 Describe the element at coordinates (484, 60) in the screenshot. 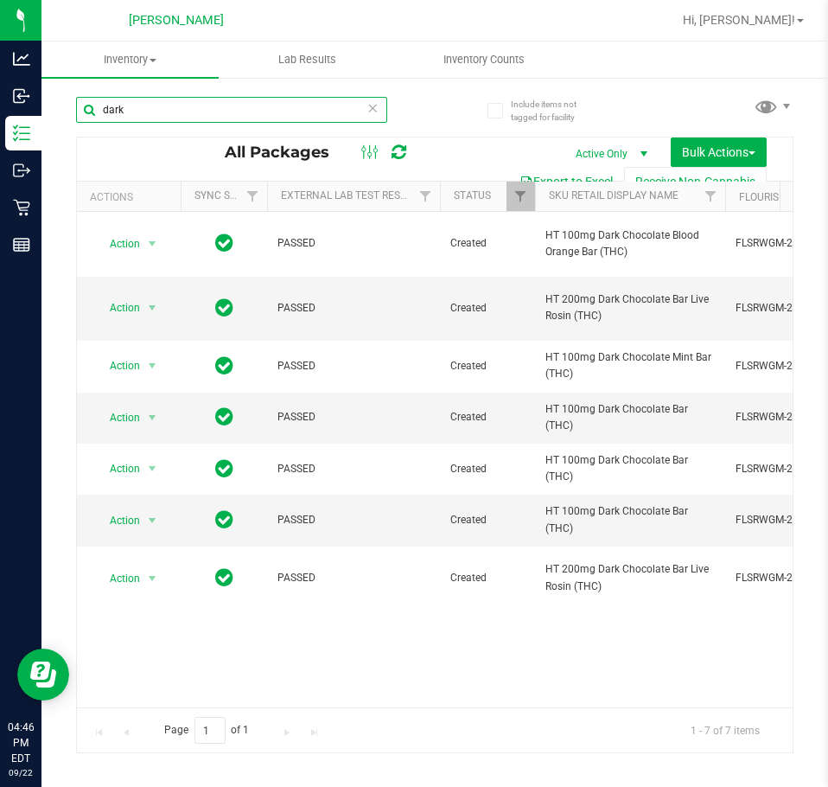

I see `a: Inventory Counts` at that location.